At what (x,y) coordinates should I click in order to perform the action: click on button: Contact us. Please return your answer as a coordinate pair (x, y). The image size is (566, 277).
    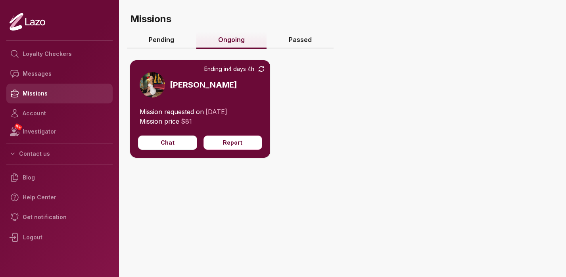
    Looking at the image, I should click on (60, 154).